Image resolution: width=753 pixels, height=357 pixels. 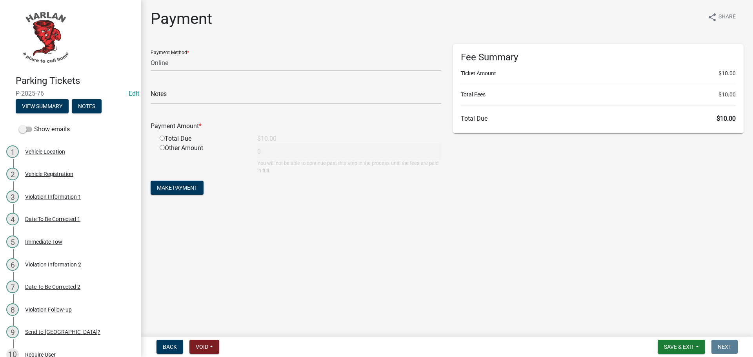 What do you see at coordinates (49, 174) in the screenshot?
I see `div: Vehicle Registration` at bounding box center [49, 174].